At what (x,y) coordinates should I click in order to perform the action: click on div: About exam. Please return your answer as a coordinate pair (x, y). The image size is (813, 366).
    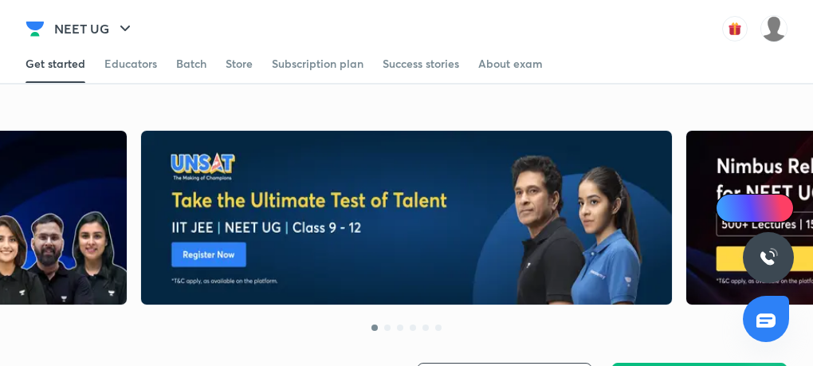
    Looking at the image, I should click on (510, 64).